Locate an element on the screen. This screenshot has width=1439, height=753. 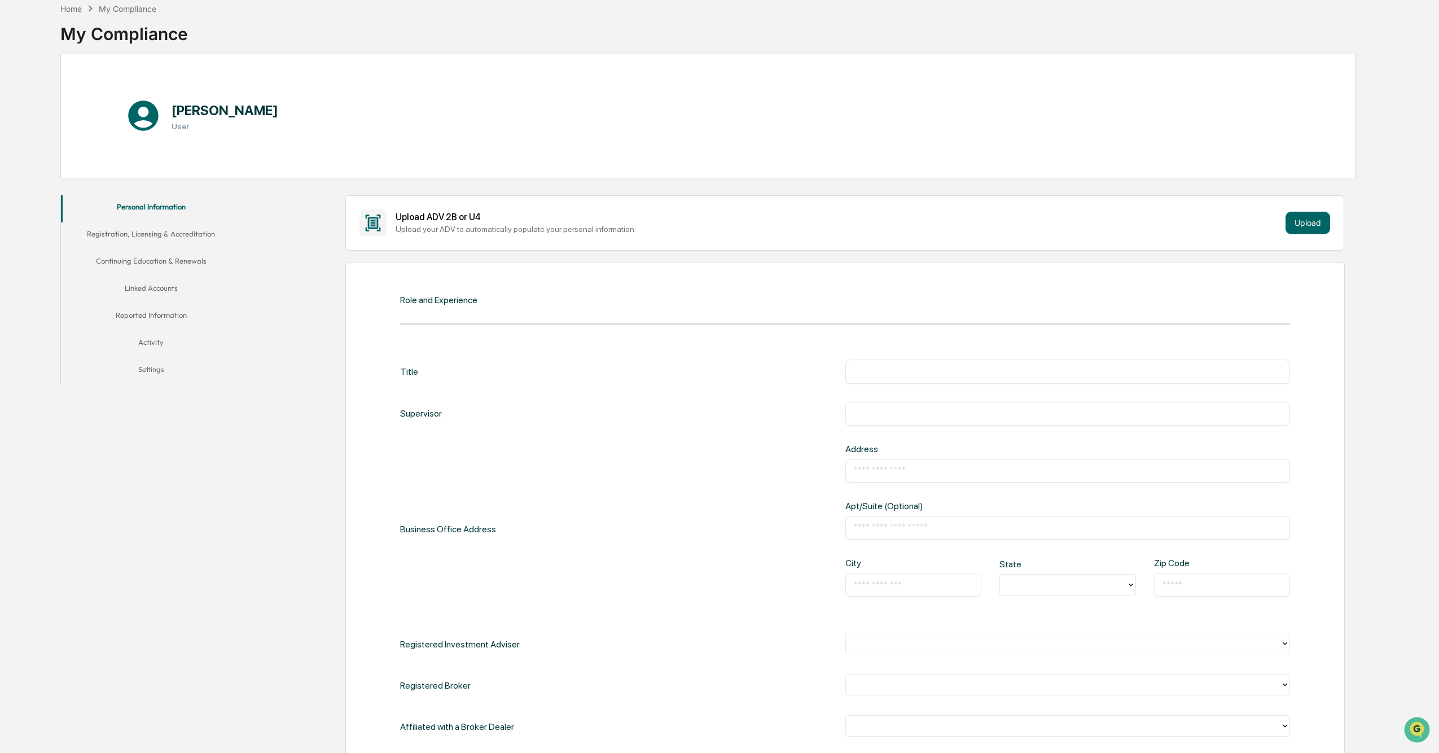
div: Business Office Address is located at coordinates (448, 529).